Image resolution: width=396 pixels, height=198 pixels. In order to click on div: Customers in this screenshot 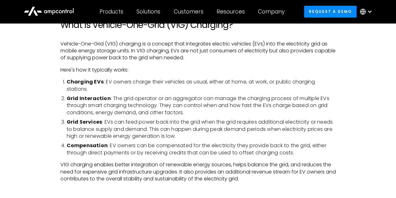, I will do `click(188, 12)`.